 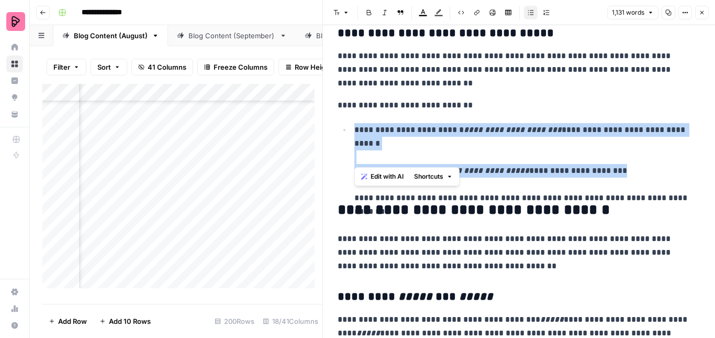 What do you see at coordinates (130, 321) in the screenshot?
I see `span: Add 10 Rows` at bounding box center [130, 321].